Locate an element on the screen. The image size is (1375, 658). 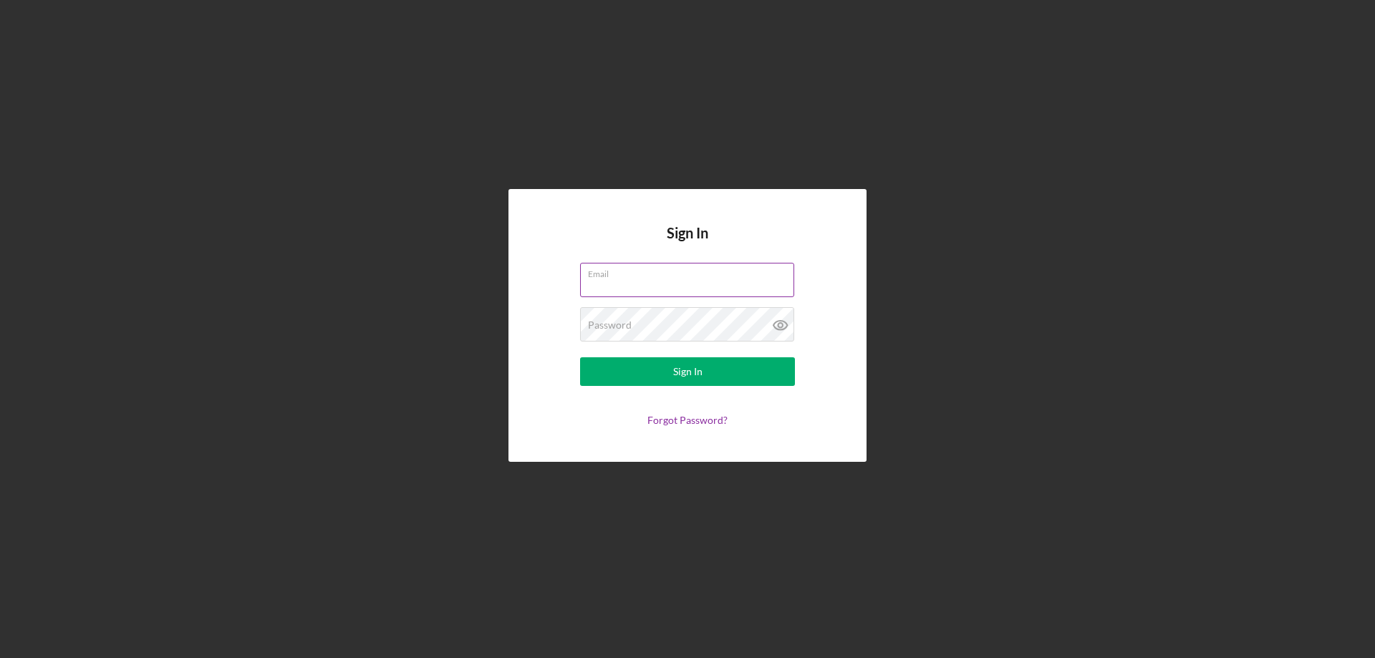
div: Sign In is located at coordinates (687, 372).